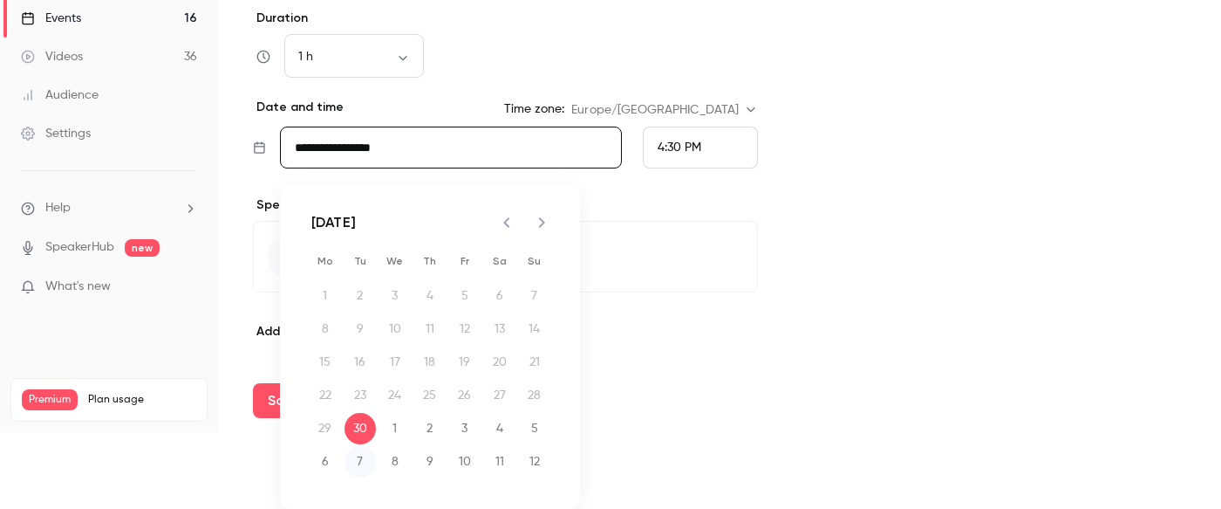  I want to click on span: What's new, so click(78, 286).